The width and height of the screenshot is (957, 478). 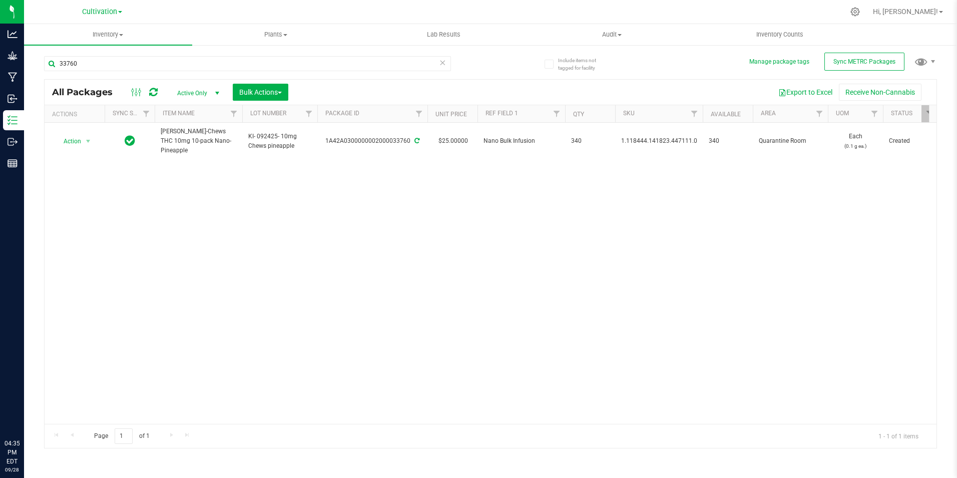 What do you see at coordinates (13, 77) in the screenshot?
I see `inline-svg: Manufacturing` at bounding box center [13, 77].